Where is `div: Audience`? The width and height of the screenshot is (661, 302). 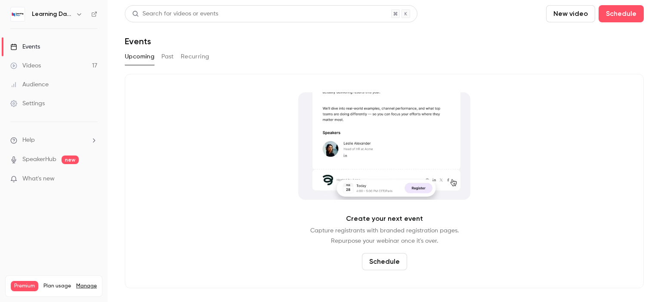 div: Audience is located at coordinates (29, 85).